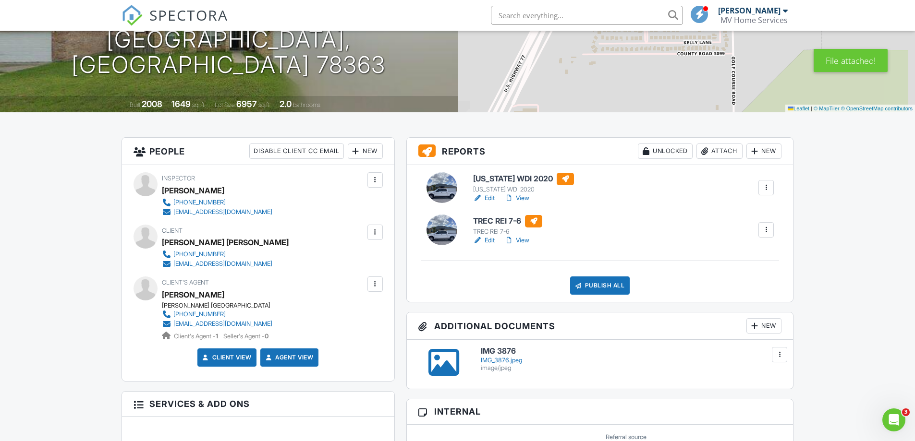 The height and width of the screenshot is (441, 915). Describe the element at coordinates (296, 151) in the screenshot. I see `div: Disable Client CC Email` at that location.